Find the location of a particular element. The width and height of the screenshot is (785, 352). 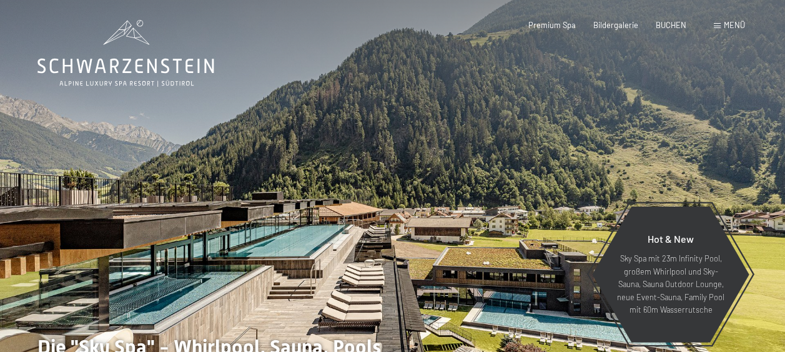

a: Premium Spa is located at coordinates (552, 25).